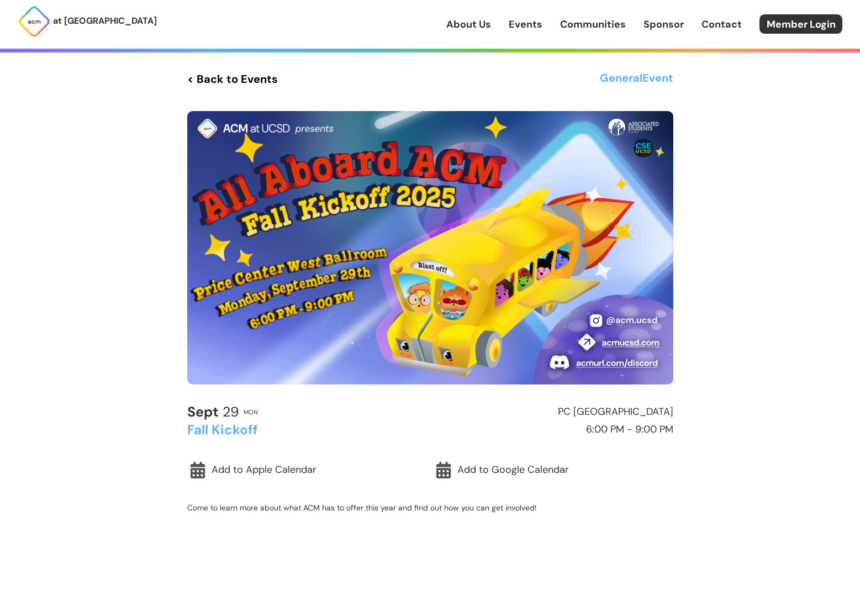 The image size is (860, 590). What do you see at coordinates (251, 412) in the screenshot?
I see `h2: Mon` at bounding box center [251, 412].